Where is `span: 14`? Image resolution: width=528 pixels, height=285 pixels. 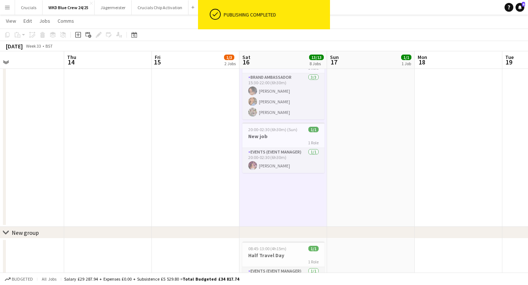 span: 14 is located at coordinates (71, 62).